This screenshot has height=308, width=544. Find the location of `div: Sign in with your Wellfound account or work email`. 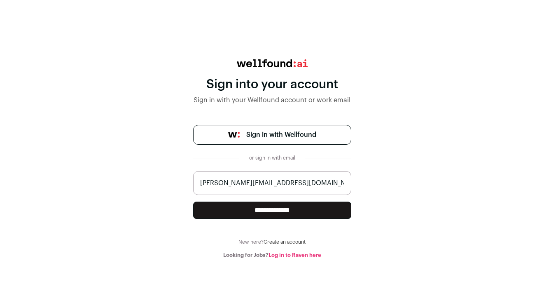

div: Sign in with your Wellfound account or work email is located at coordinates (272, 100).